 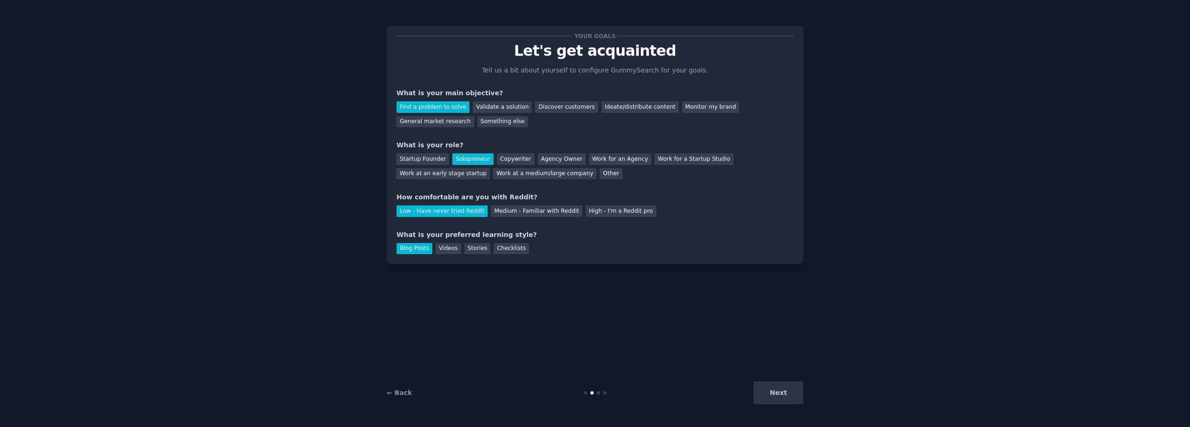 What do you see at coordinates (435, 122) in the screenshot?
I see `div: General market research` at bounding box center [435, 122].